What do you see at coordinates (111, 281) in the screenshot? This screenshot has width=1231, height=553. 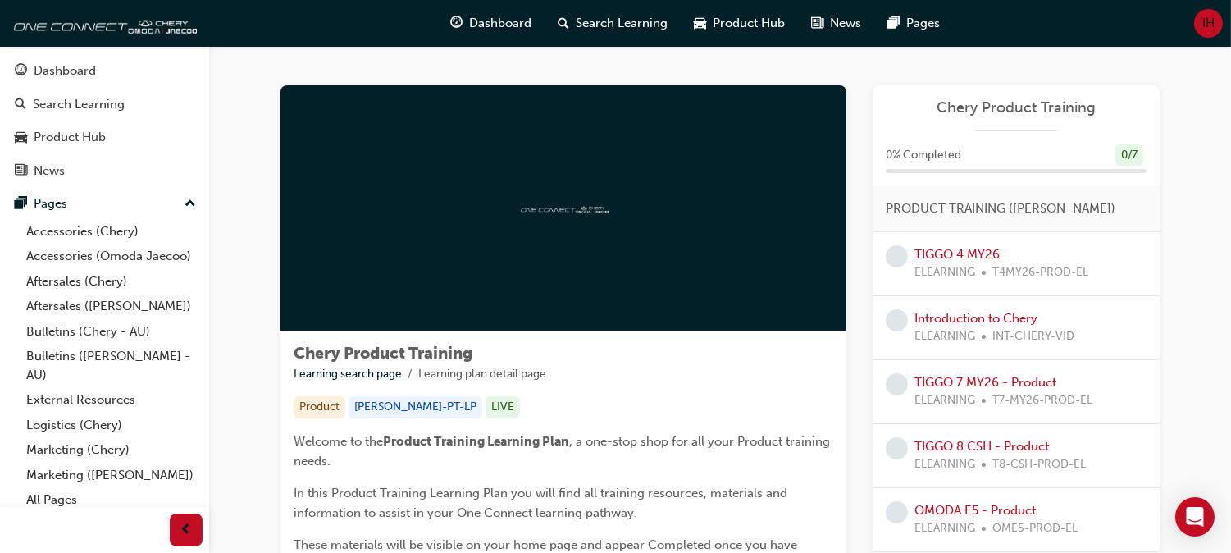 I see `a: Aftersales (Chery)` at bounding box center [111, 281].